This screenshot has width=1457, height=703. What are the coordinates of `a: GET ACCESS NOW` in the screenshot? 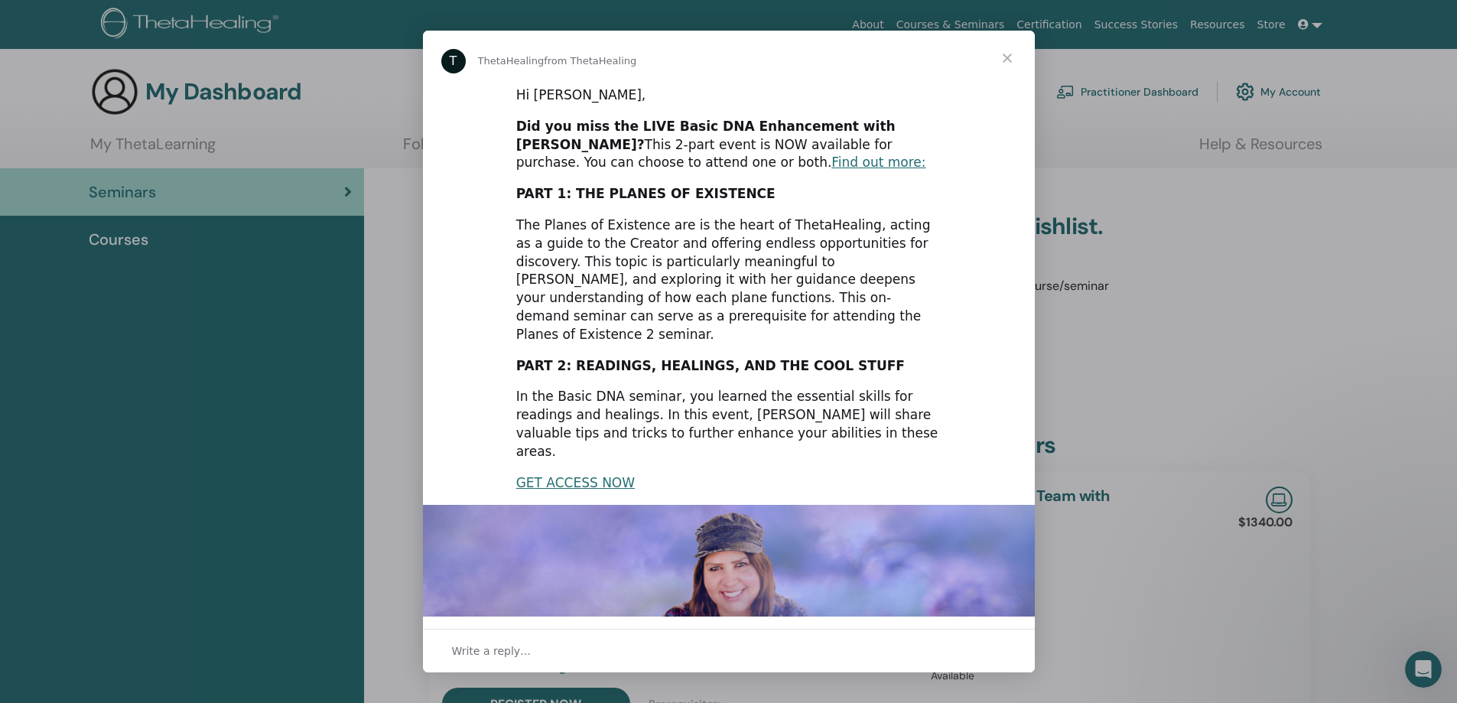 It's located at (575, 483).